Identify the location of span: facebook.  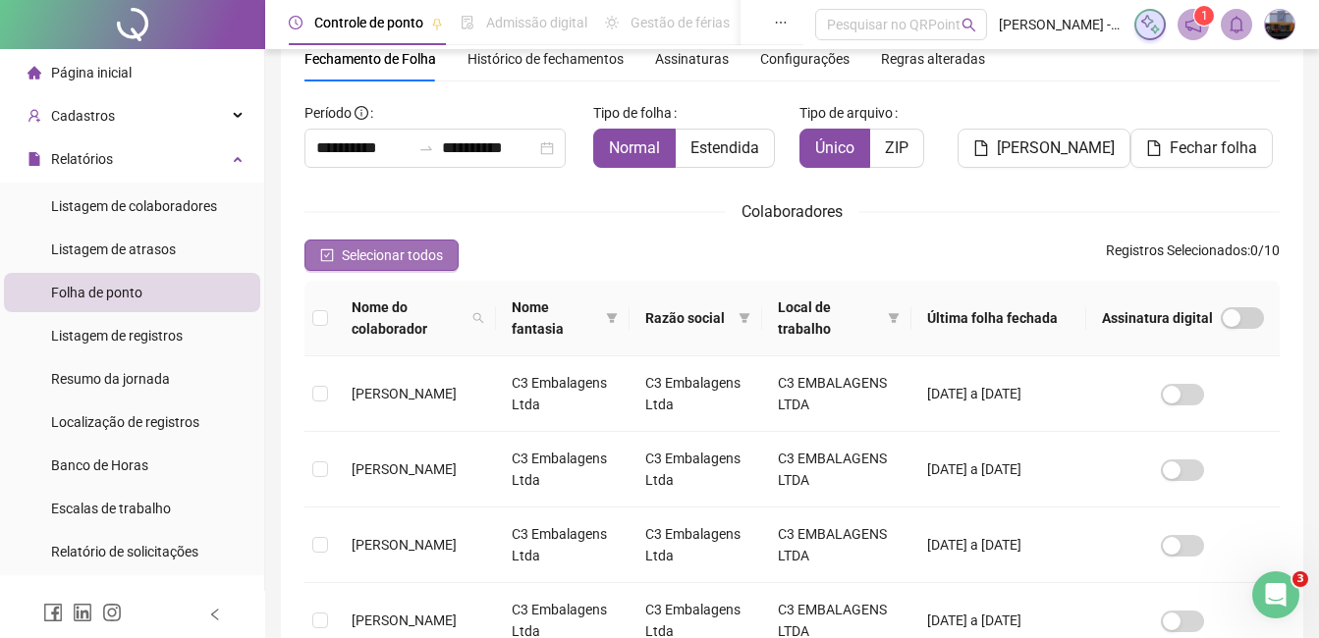
(53, 613).